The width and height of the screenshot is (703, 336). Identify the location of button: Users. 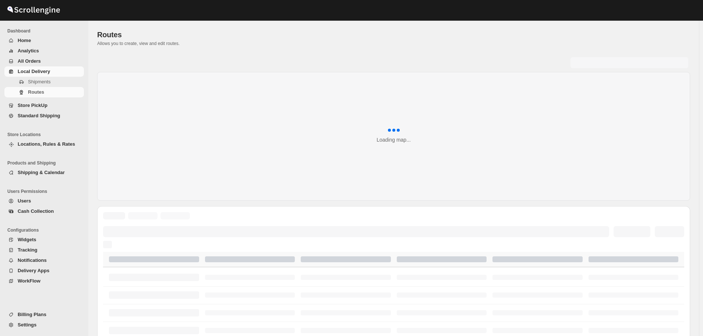
(44, 201).